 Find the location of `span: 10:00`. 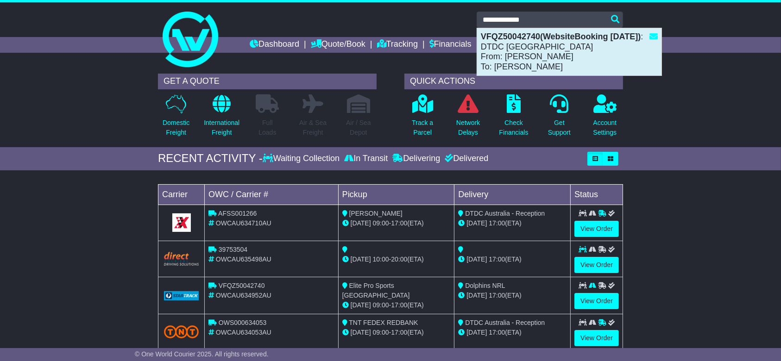

span: 10:00 is located at coordinates (381, 259).